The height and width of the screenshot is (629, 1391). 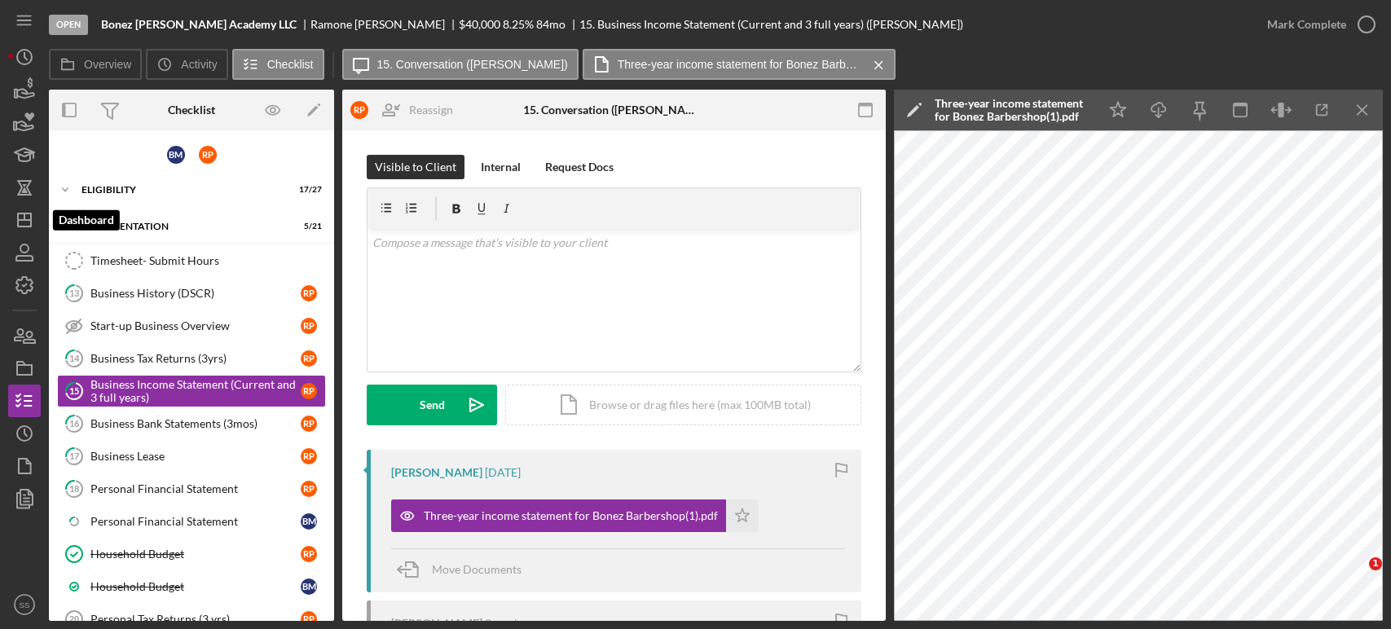 I want to click on div: Reassign, so click(x=431, y=110).